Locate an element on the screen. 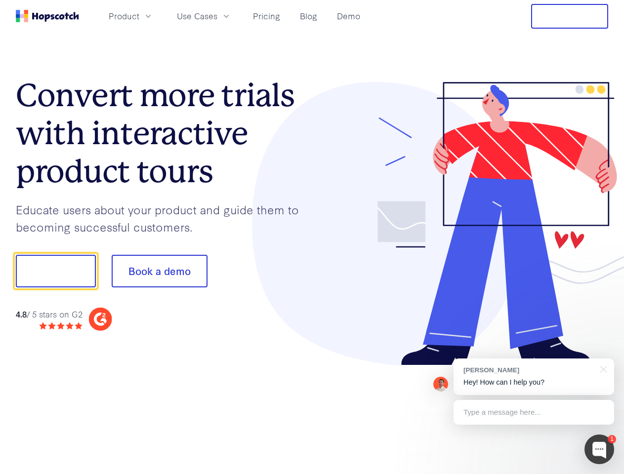 The height and width of the screenshot is (474, 624). button: Use Cases is located at coordinates (204, 16).